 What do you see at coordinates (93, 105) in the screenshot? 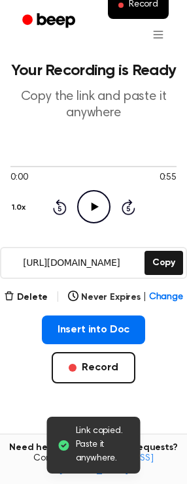
I see `p: Copy the link and paste it anywhere` at bounding box center [93, 105].